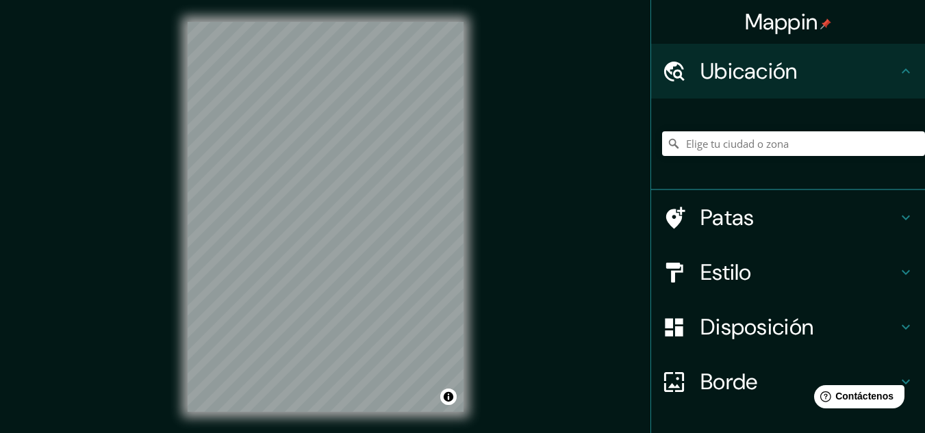  What do you see at coordinates (788, 218) in the screenshot?
I see `div: Patas` at bounding box center [788, 218].